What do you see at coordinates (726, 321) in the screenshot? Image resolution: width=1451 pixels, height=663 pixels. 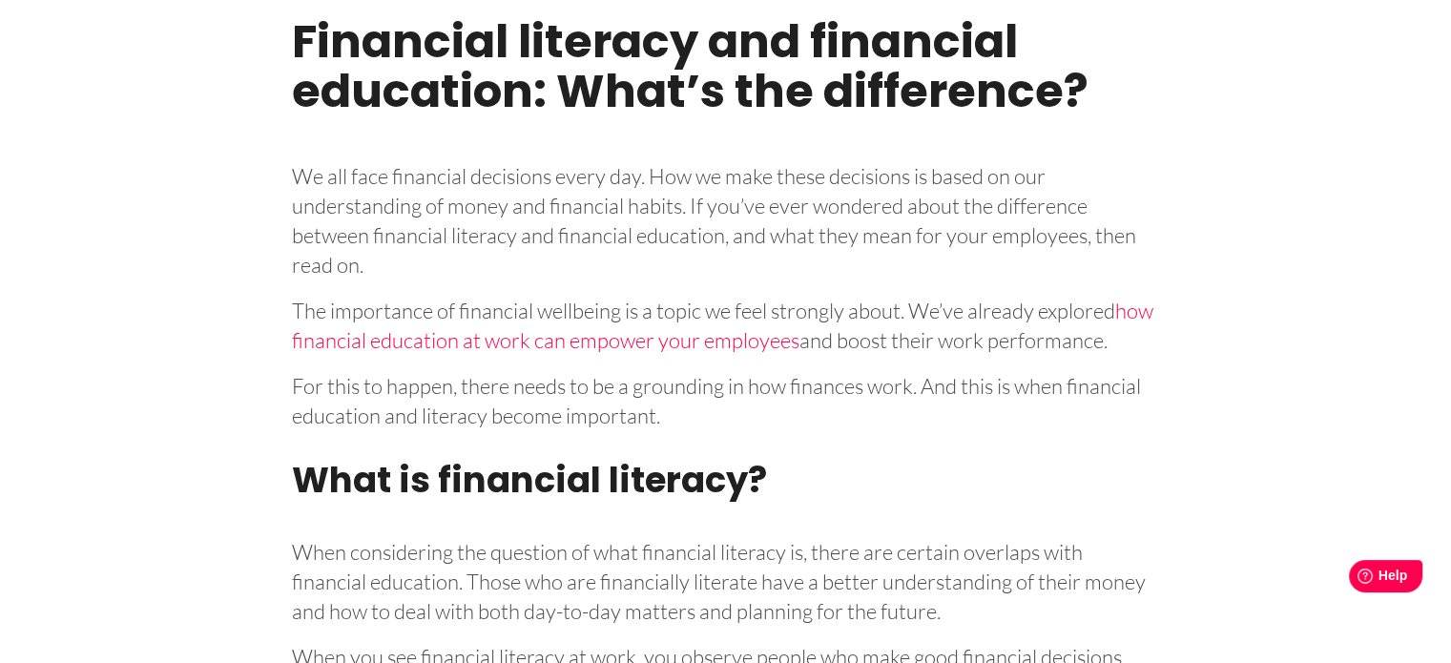 I see `p: The importance of financial wellbeing is a topic we feel strongly about. We’ve already explored a...` at bounding box center [726, 321].